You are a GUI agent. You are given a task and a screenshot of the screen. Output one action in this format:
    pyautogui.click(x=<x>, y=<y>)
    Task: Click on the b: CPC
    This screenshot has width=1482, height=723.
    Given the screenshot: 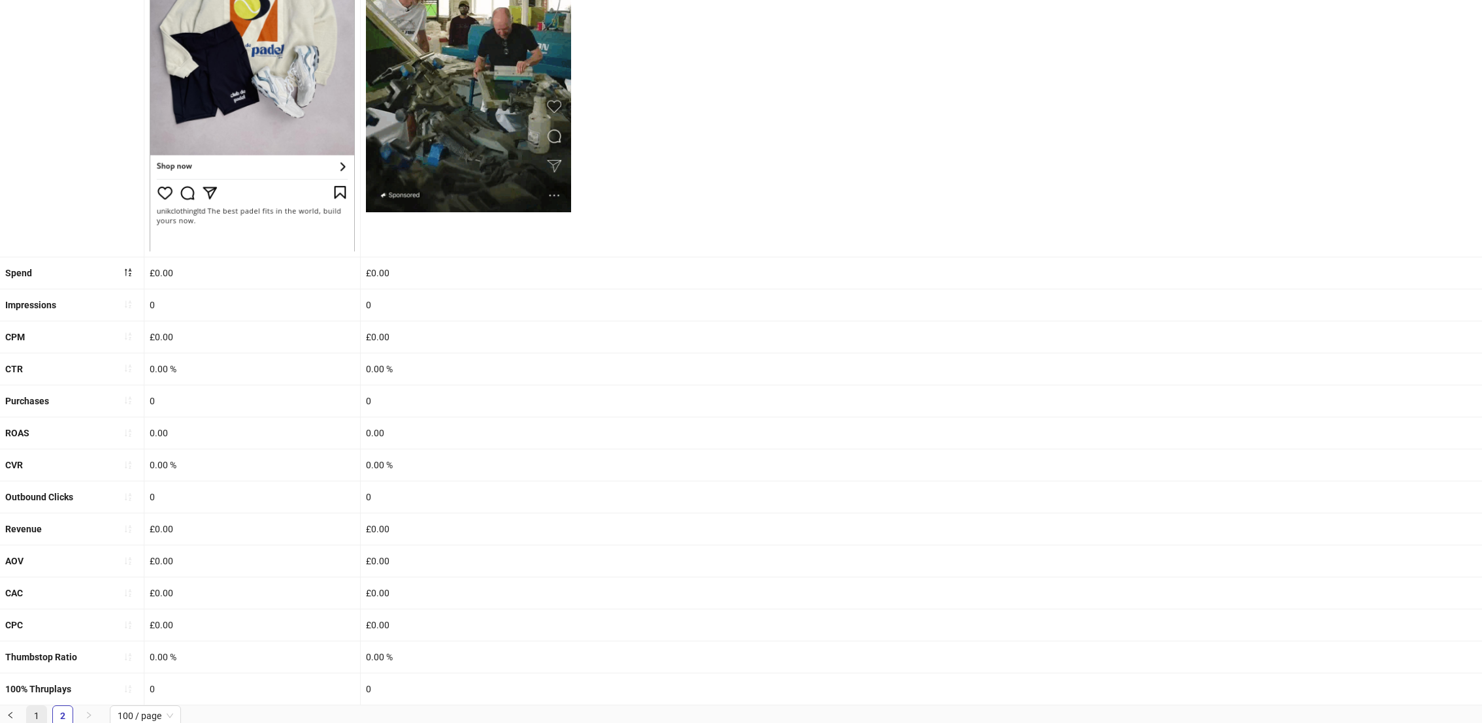 What is the action you would take?
    pyautogui.click(x=14, y=625)
    